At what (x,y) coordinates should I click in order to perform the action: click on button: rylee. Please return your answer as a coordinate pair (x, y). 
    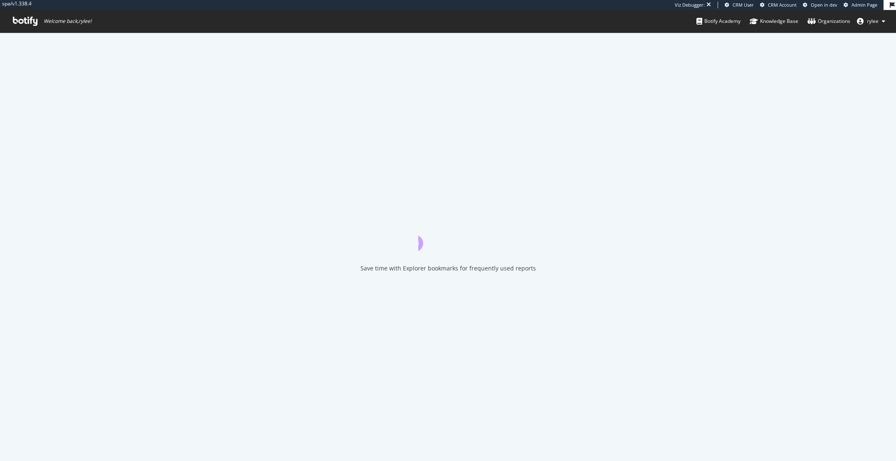
    Looking at the image, I should click on (871, 21).